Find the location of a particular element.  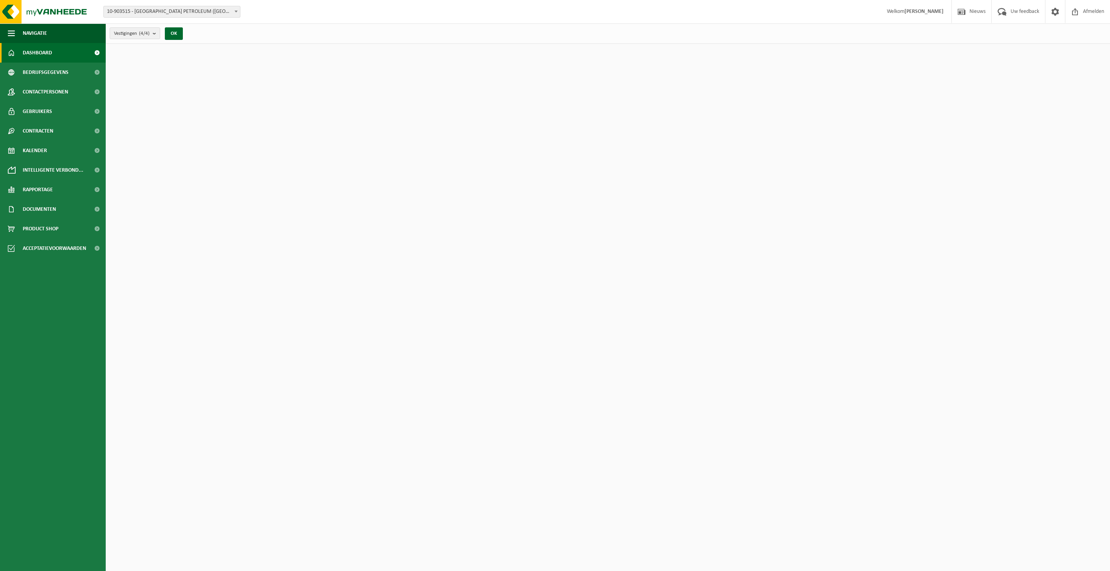

span: Rapportage is located at coordinates (38, 190).